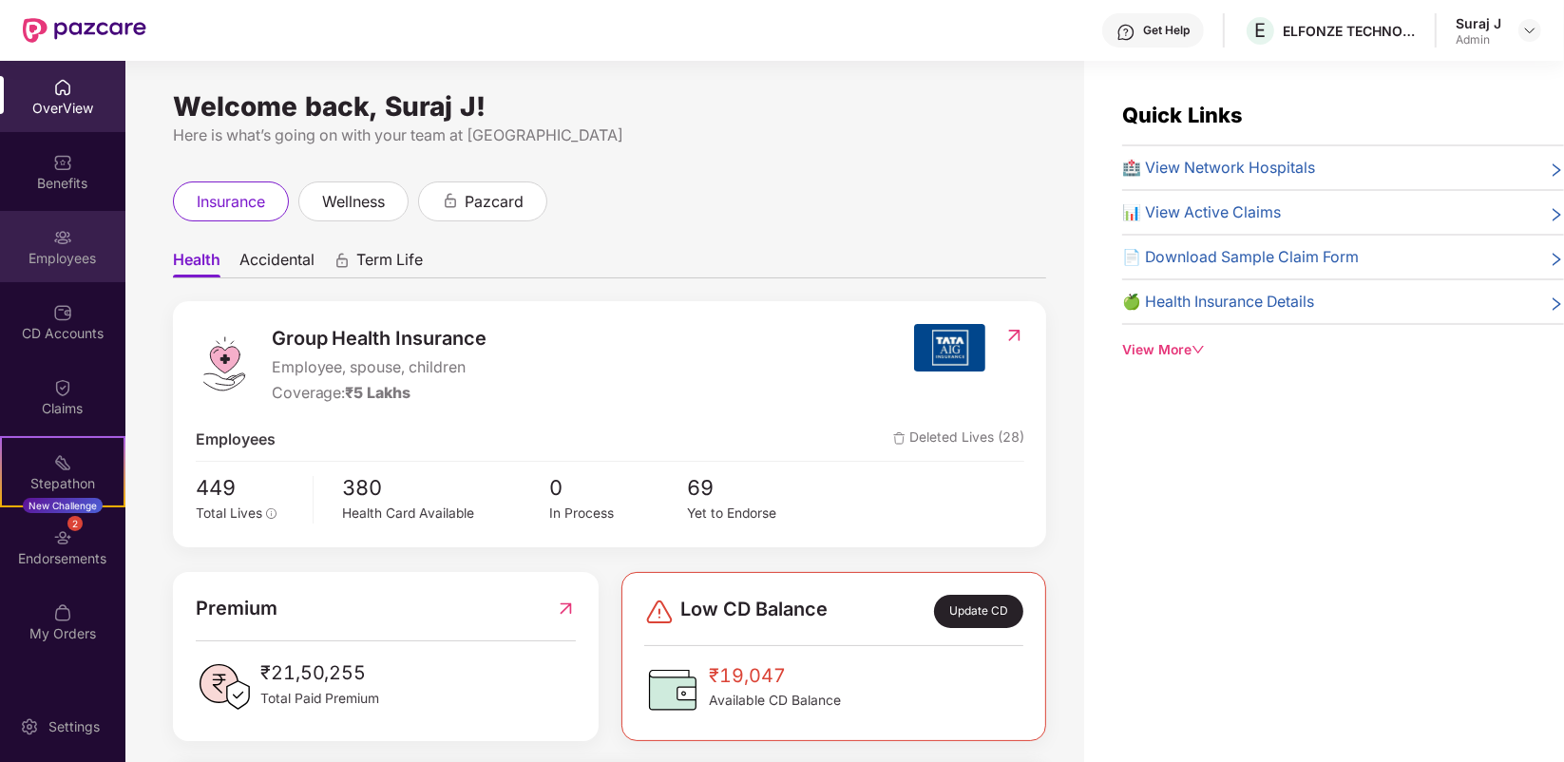 The height and width of the screenshot is (762, 1564). What do you see at coordinates (63, 463) in the screenshot?
I see `img: svg+xml;base64,PHN2ZyB4bWxucz0iaHR0cDovL3d3dy53My5vcmcvMjAwMC9zdmciIHdpZHRoPSIyMSIgaGVpZ2h0PSIyMC...` at bounding box center [63, 463].